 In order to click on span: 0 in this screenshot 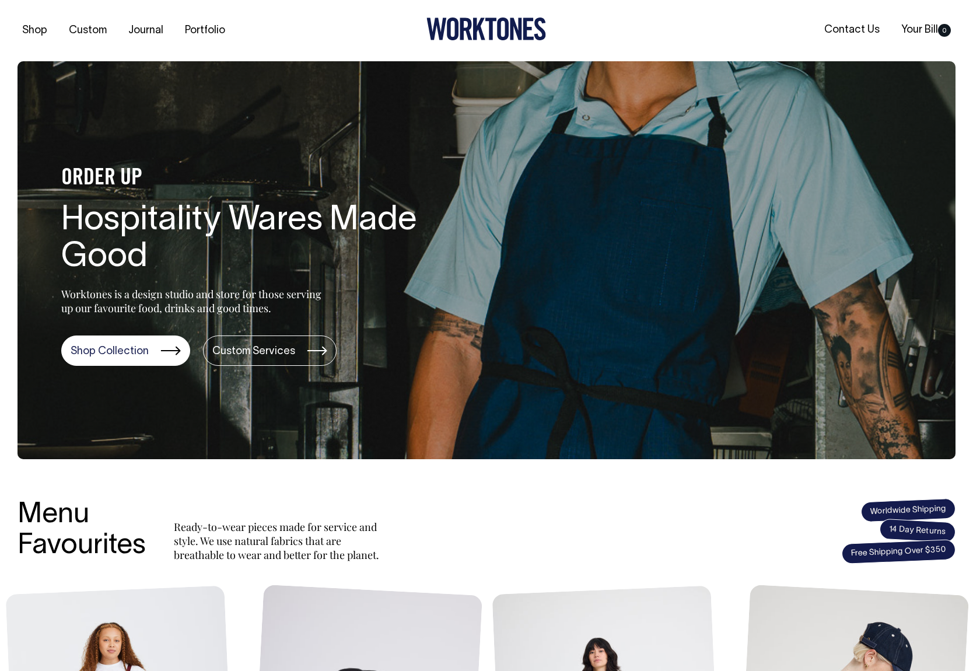, I will do `click(944, 30)`.